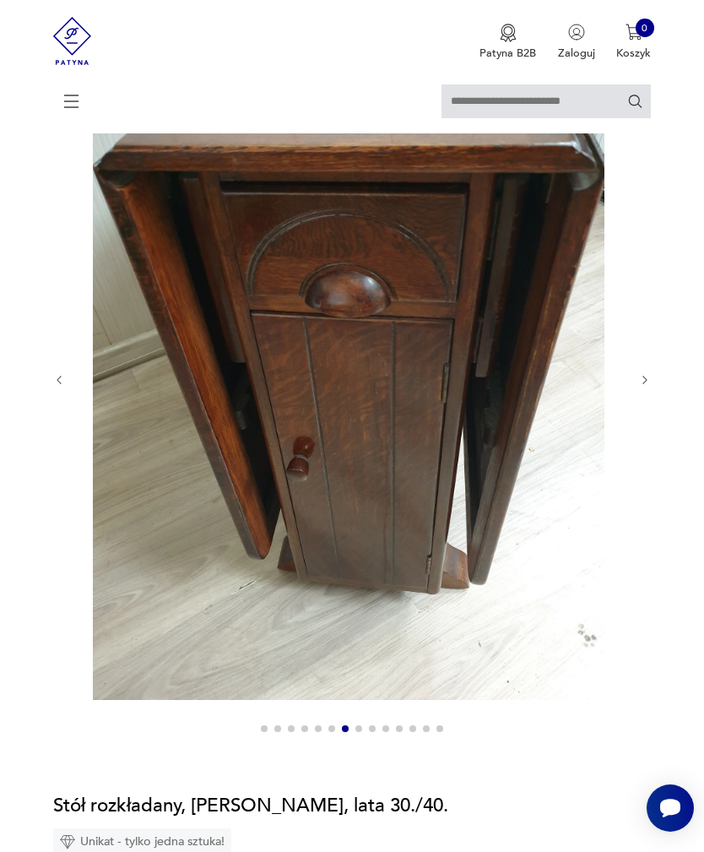  What do you see at coordinates (349, 359) in the screenshot?
I see `img: Zdjęcie produktu Stół rozkładany, HARRIS LEBUS, lata 30./40.` at bounding box center [349, 359].